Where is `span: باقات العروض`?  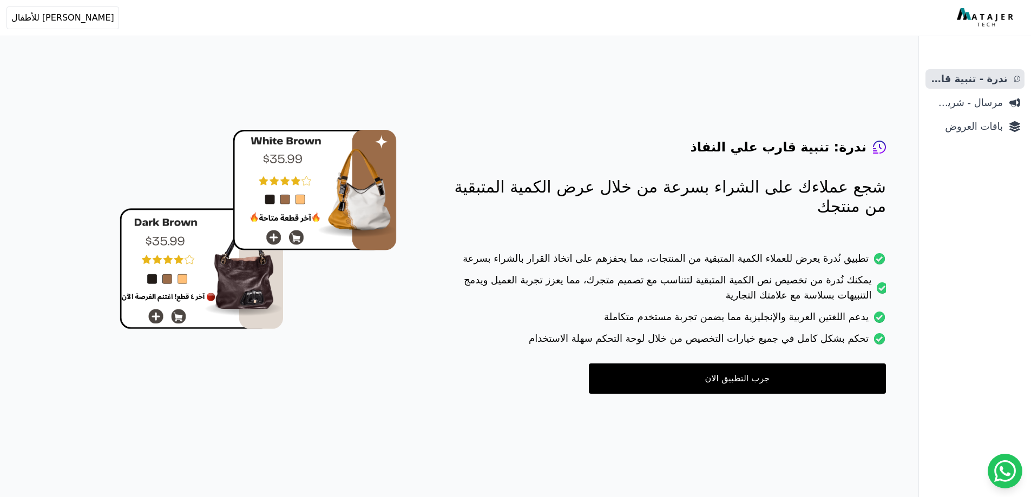
span: باقات العروض is located at coordinates (966, 127).